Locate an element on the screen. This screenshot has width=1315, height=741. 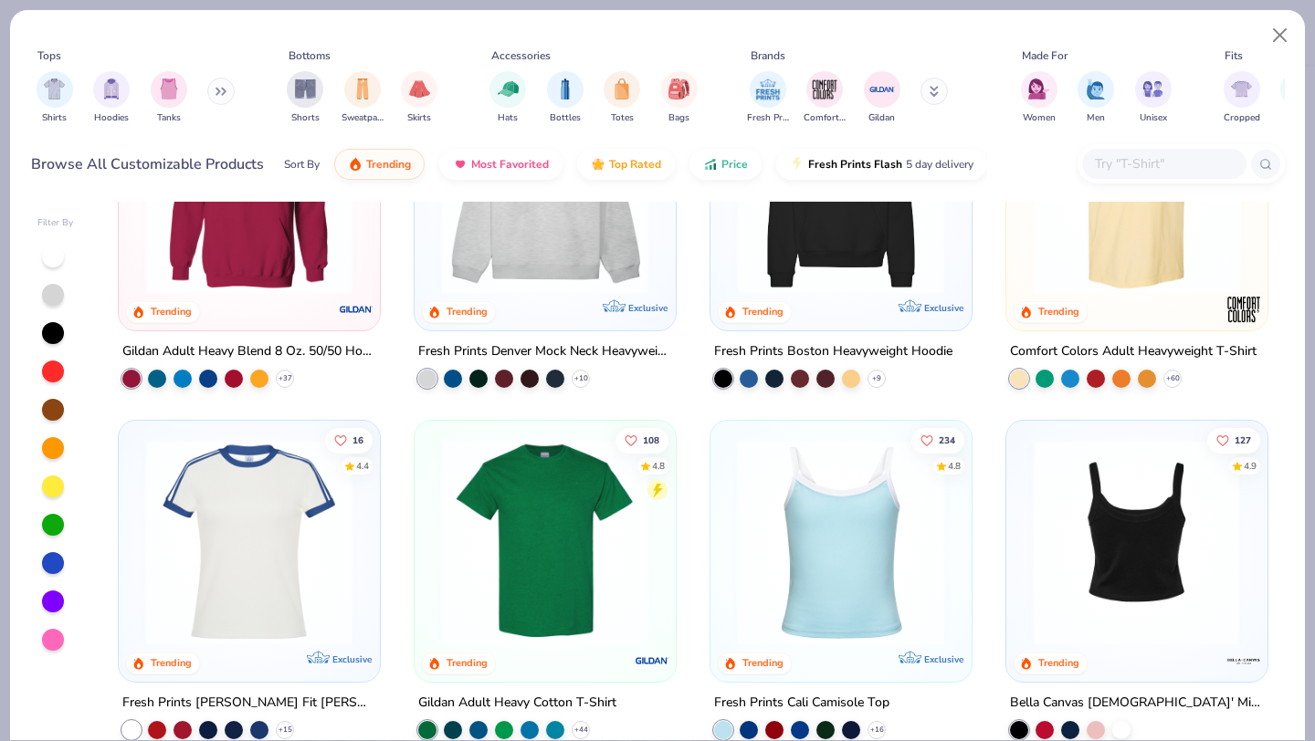
div: Fresh Prints Denver Mock Neck Heavyweight Sweatshirt is located at coordinates (545, 352).